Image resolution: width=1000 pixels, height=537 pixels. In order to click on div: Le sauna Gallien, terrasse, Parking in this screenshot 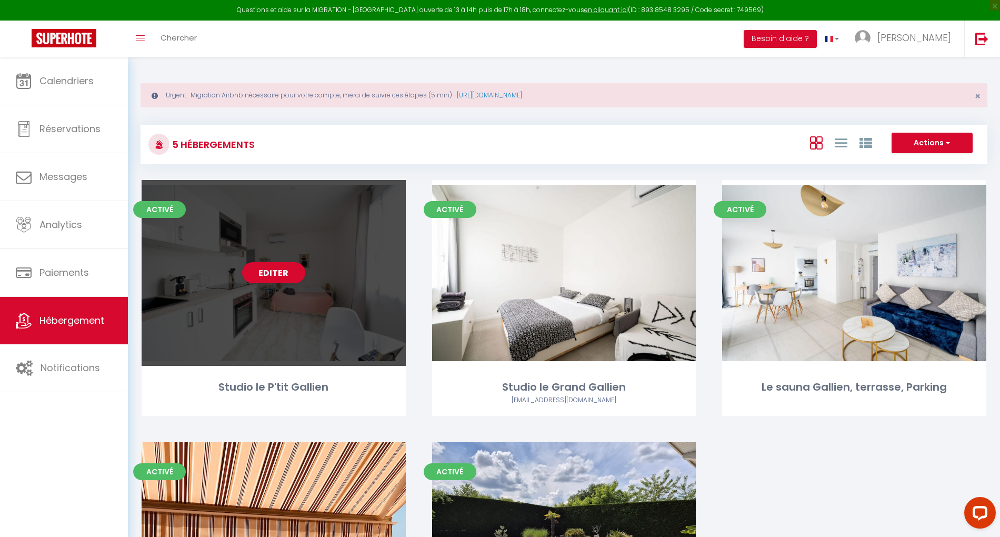, I will do `click(854, 387)`.